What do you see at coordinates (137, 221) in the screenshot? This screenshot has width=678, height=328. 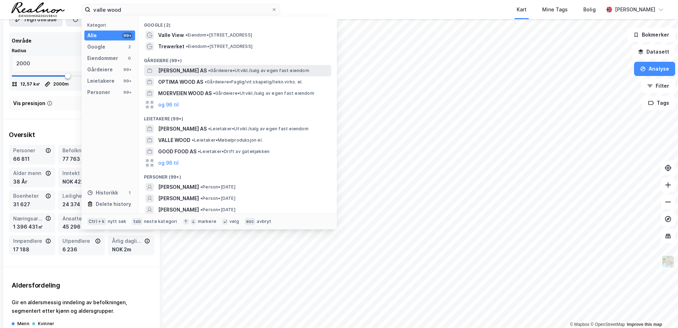 I see `div: tab` at bounding box center [137, 221].